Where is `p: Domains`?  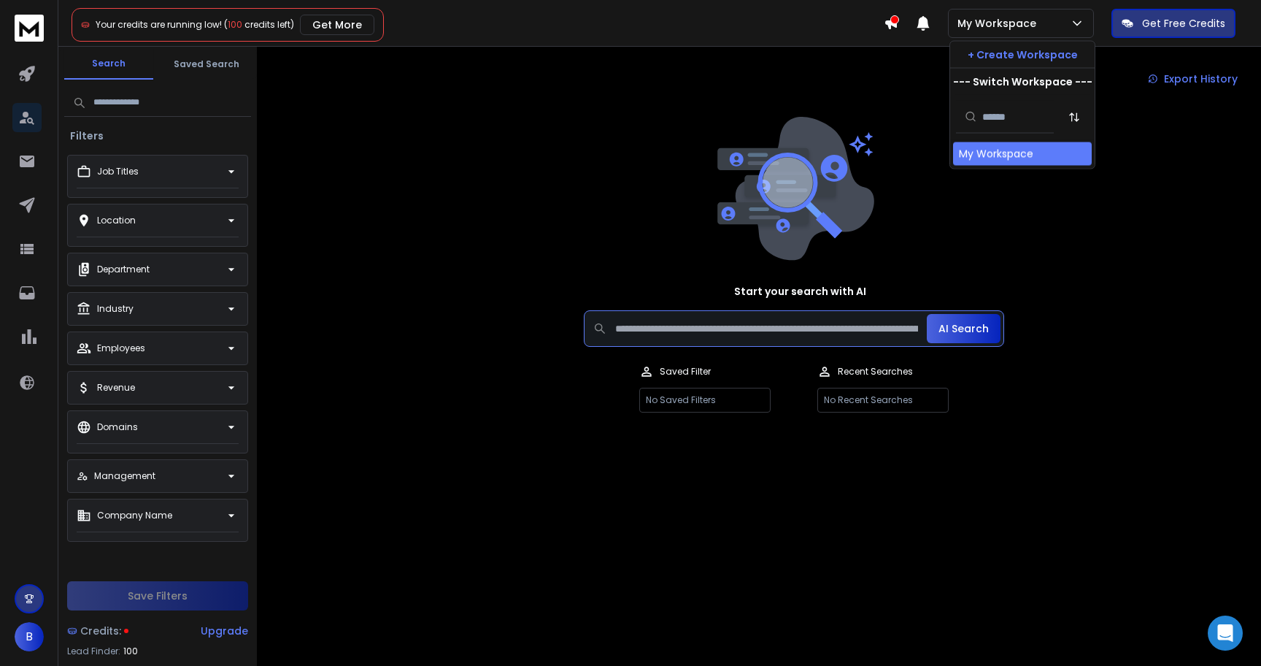
p: Domains is located at coordinates (118, 427).